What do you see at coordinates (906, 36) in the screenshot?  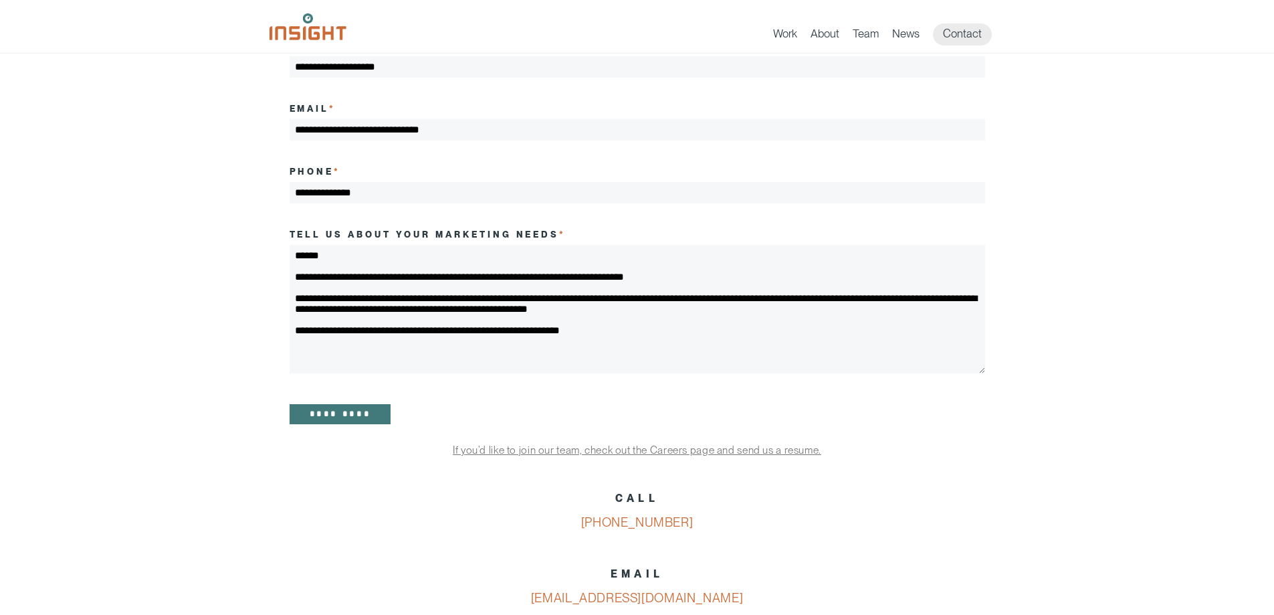 I see `a: News` at bounding box center [906, 36].